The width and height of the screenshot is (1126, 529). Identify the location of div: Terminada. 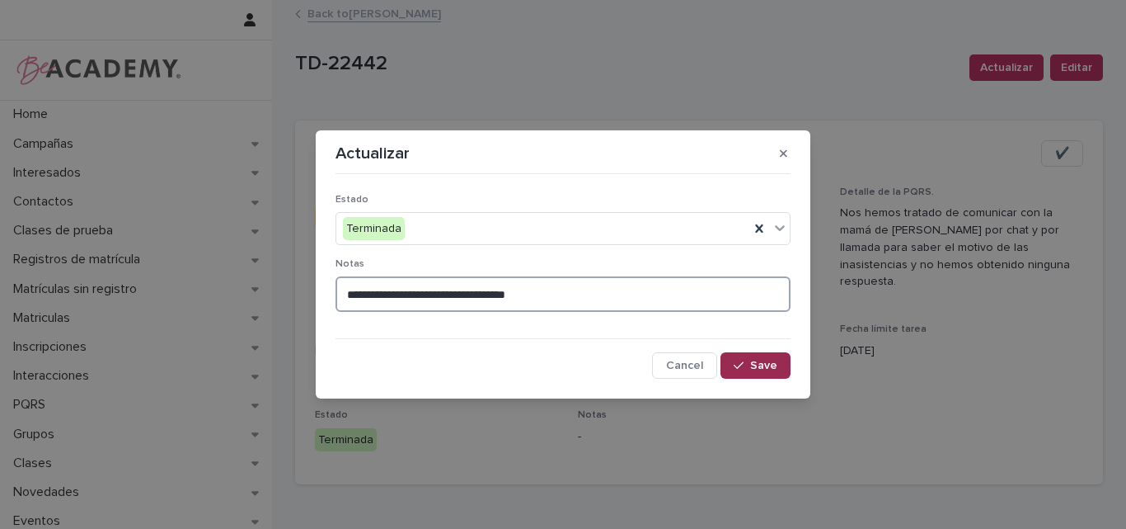
(374, 228).